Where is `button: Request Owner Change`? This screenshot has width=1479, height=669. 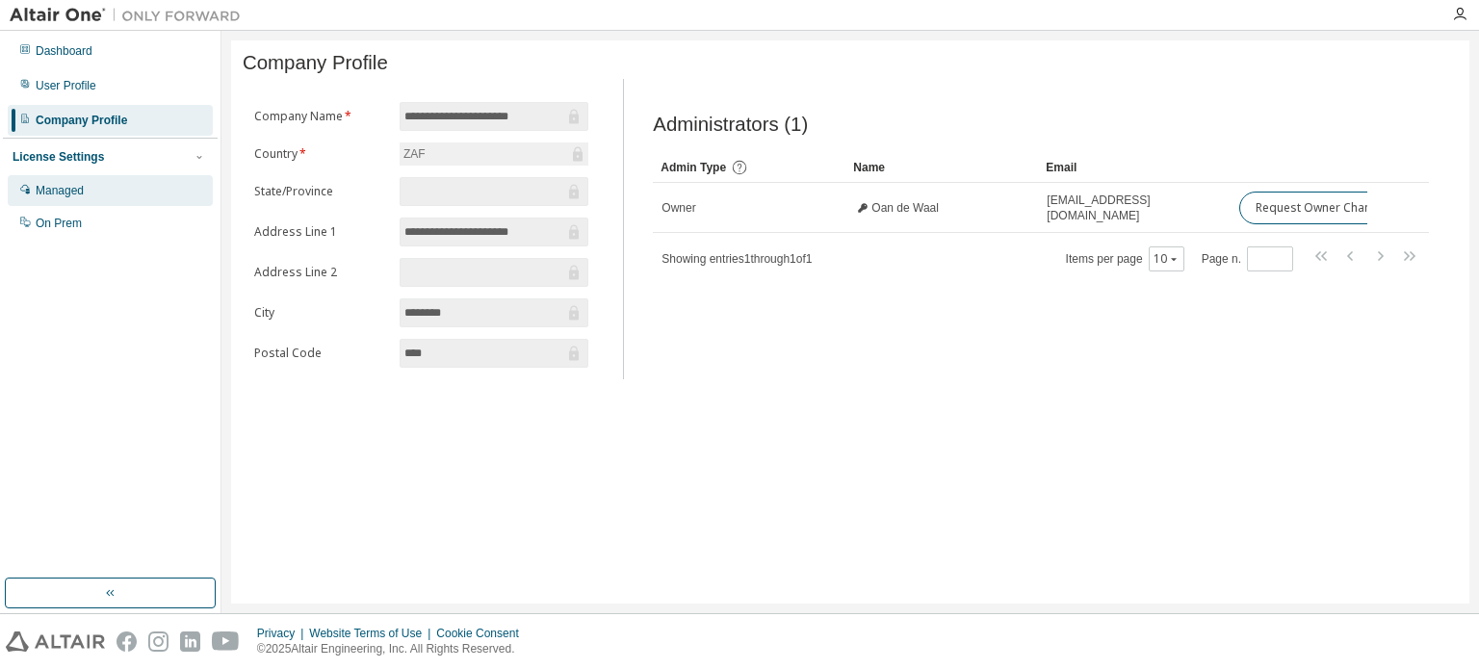
button: Request Owner Change is located at coordinates (1320, 208).